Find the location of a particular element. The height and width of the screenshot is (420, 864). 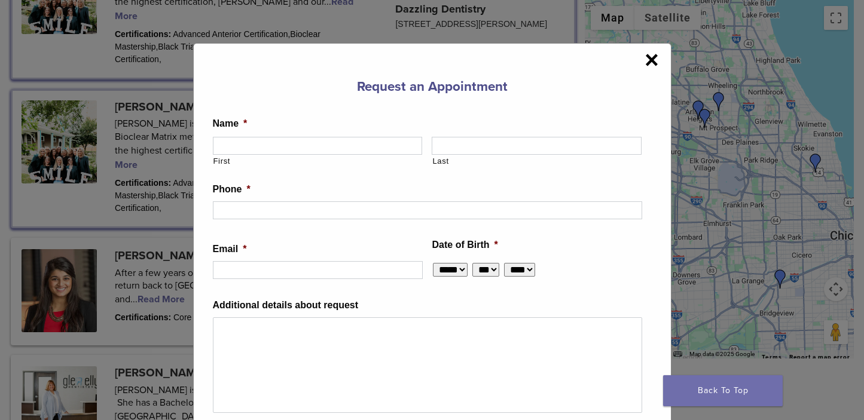

a: Back To Top is located at coordinates (723, 391).